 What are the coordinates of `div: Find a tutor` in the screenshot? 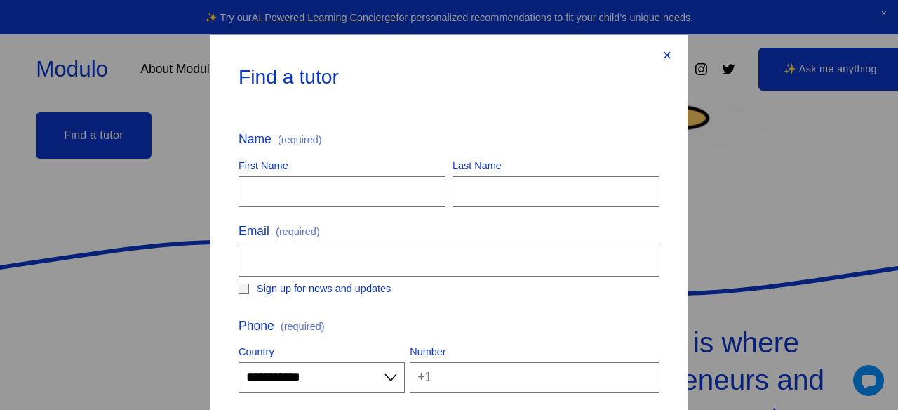 It's located at (441, 76).